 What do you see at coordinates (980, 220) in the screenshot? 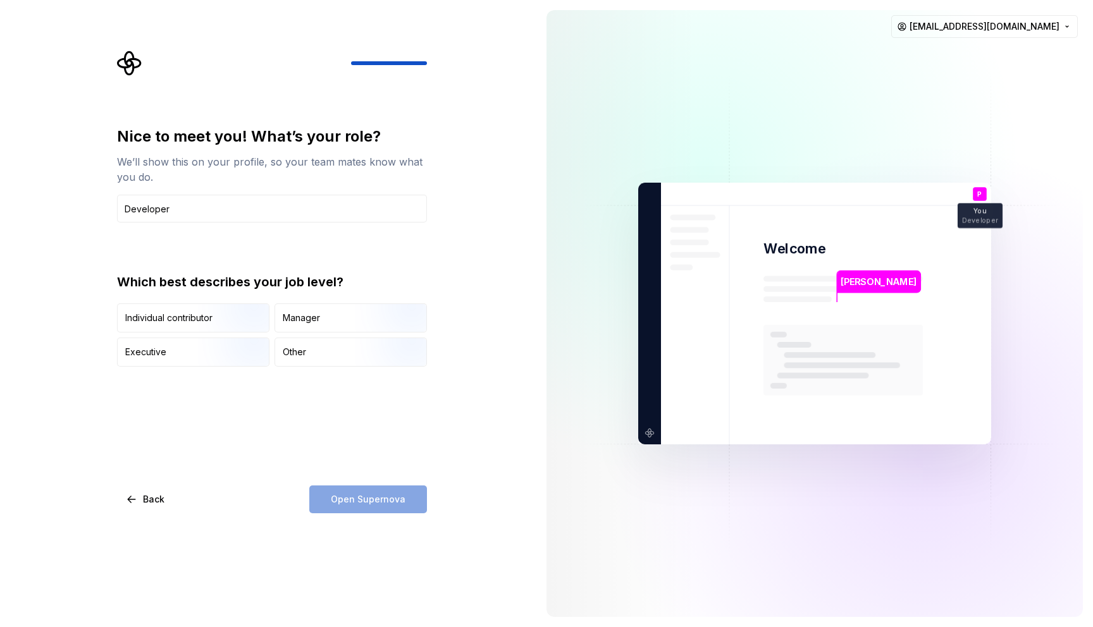
I see `p: Developer` at bounding box center [980, 220].